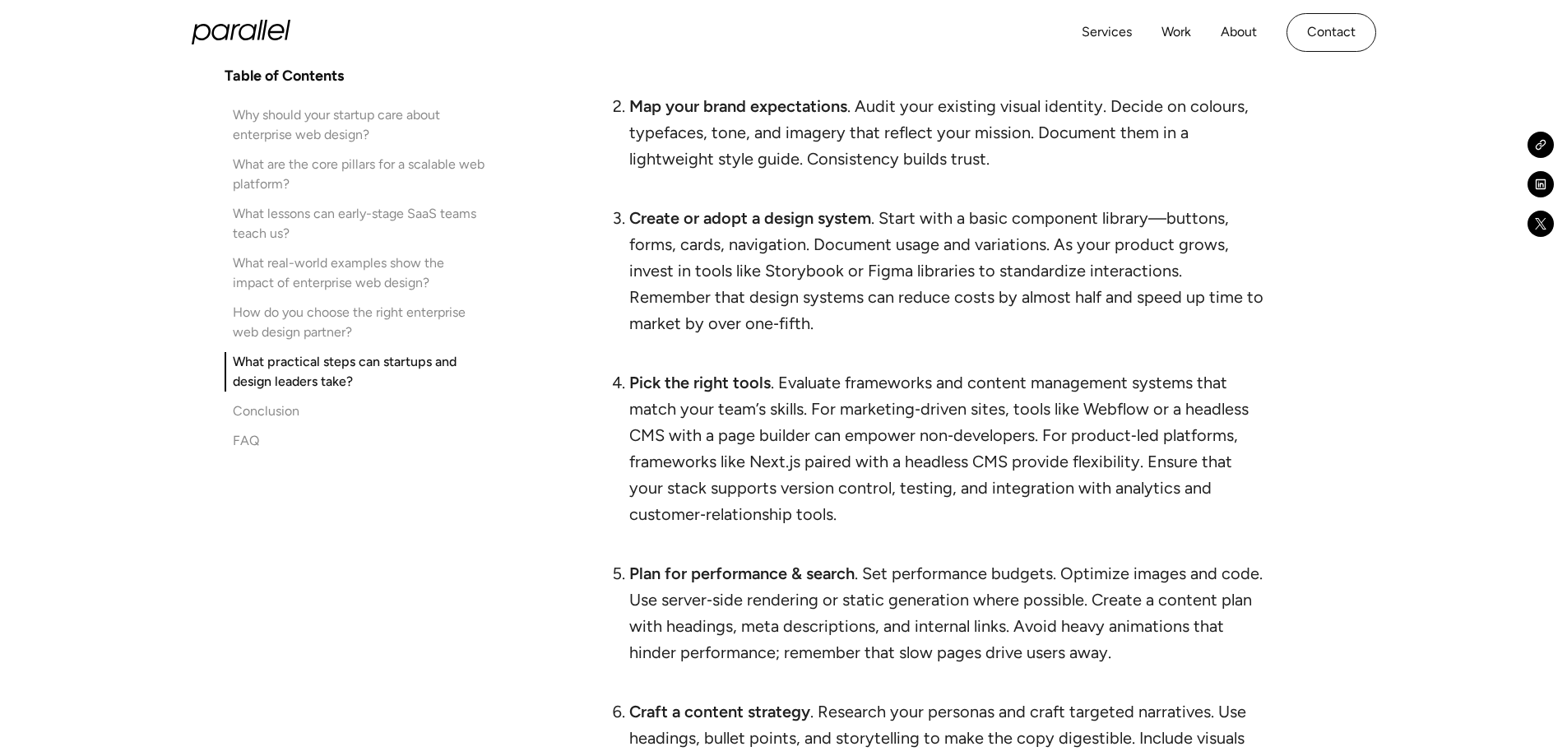  What do you see at coordinates (738, 106) in the screenshot?
I see `strong: Map your brand expectations` at bounding box center [738, 106].